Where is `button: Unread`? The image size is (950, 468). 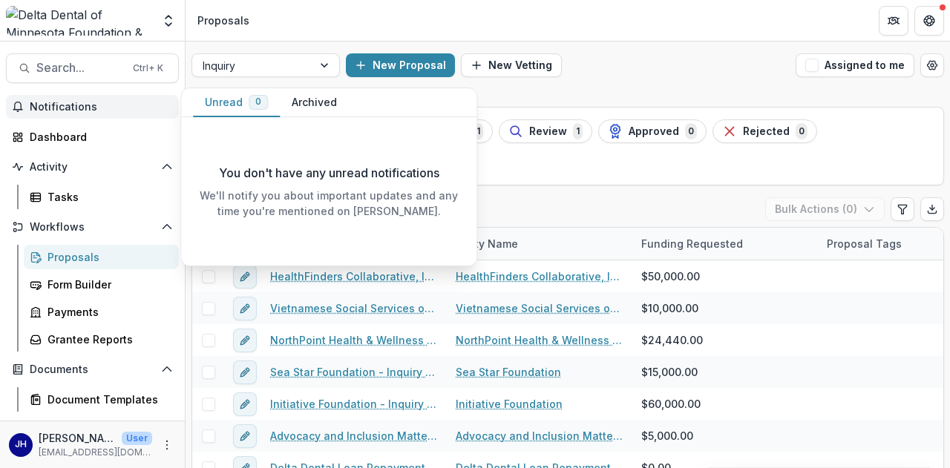
button: Unread is located at coordinates (236, 102).